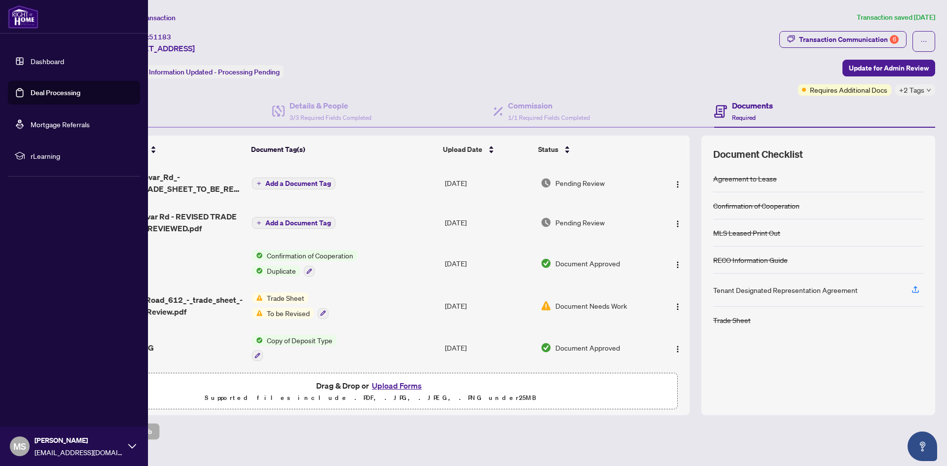  Describe the element at coordinates (745, 179) in the screenshot. I see `div: Agreement to Lease` at that location.